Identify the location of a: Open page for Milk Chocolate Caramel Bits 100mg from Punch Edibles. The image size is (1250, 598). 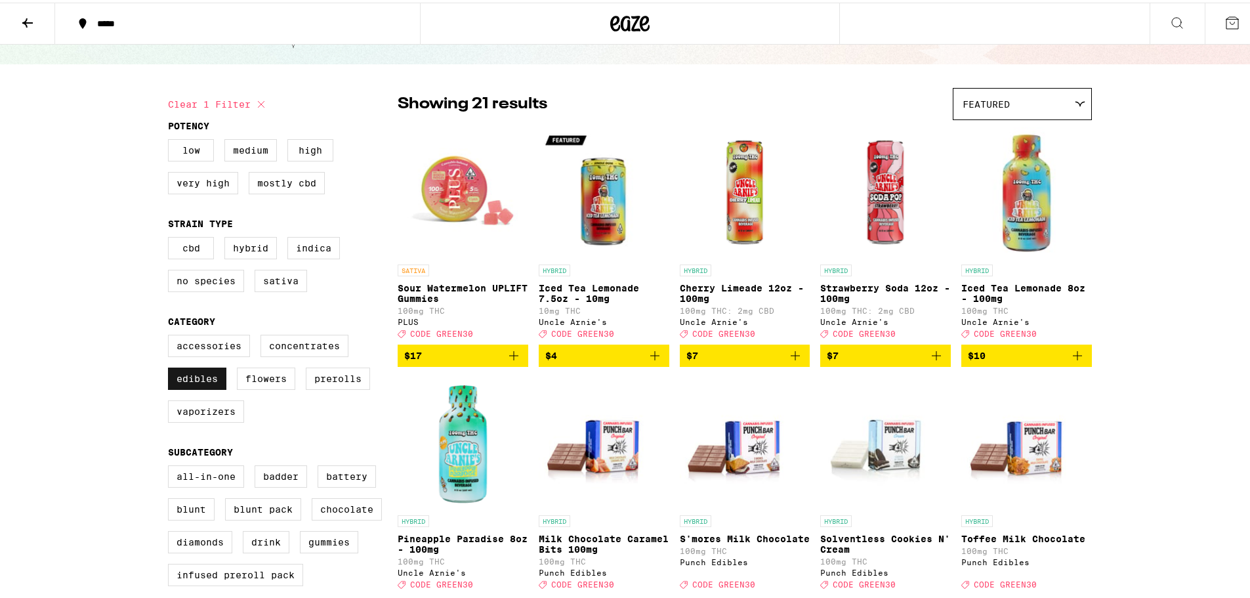
(604, 484).